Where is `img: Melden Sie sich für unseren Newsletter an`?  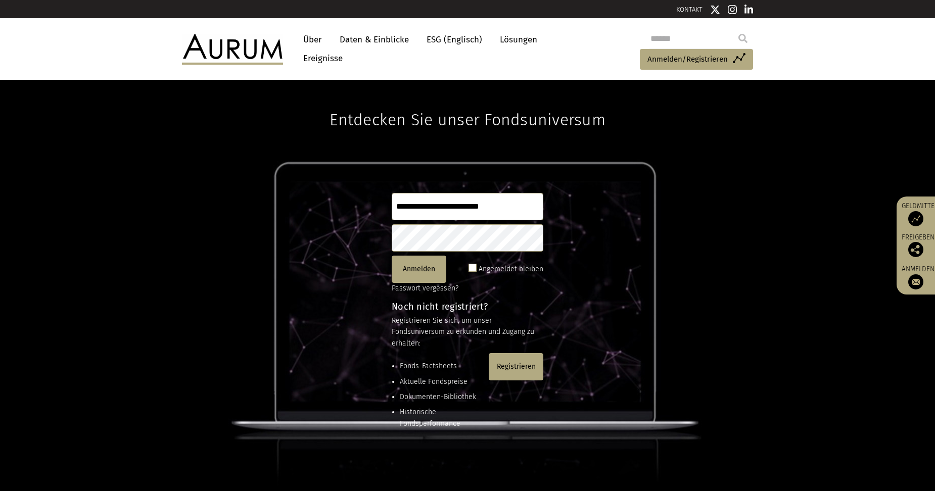
img: Melden Sie sich für unseren Newsletter an is located at coordinates (916, 282).